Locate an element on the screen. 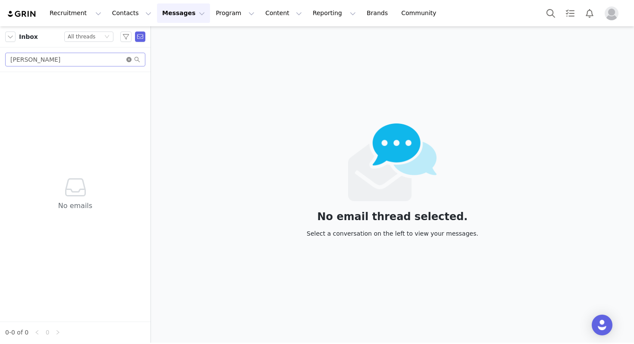 Image resolution: width=634 pixels, height=344 pixels. li: 0 is located at coordinates (47, 332).